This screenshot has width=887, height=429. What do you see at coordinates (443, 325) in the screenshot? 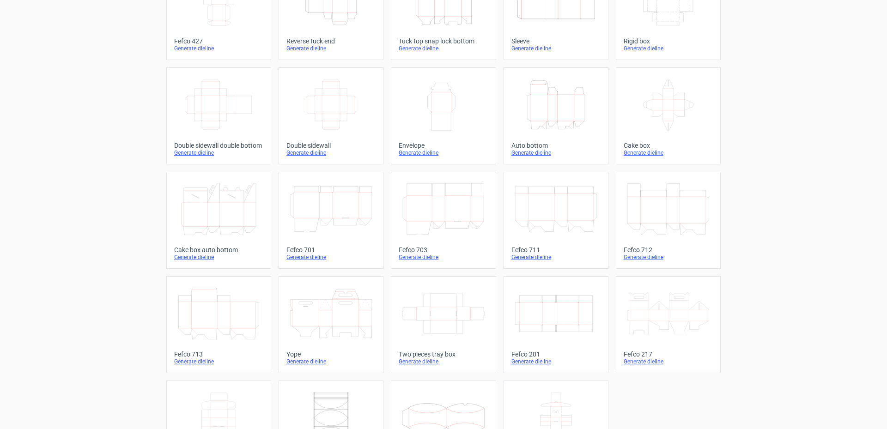
I see `a: Two pieces tray boxGenerate dieline` at bounding box center [443, 325].